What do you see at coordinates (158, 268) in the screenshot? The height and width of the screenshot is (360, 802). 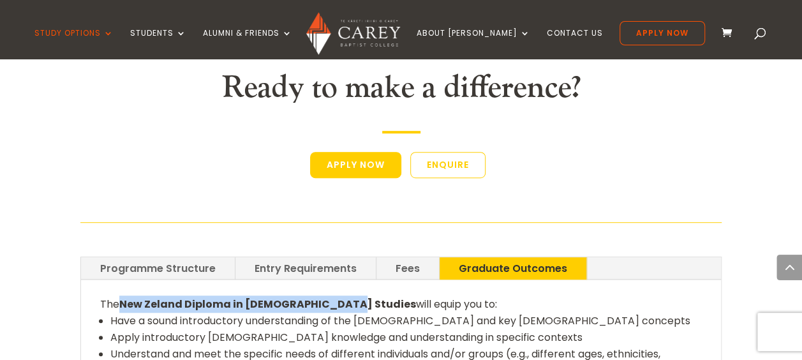 I see `a: Programme Structure` at bounding box center [158, 268].